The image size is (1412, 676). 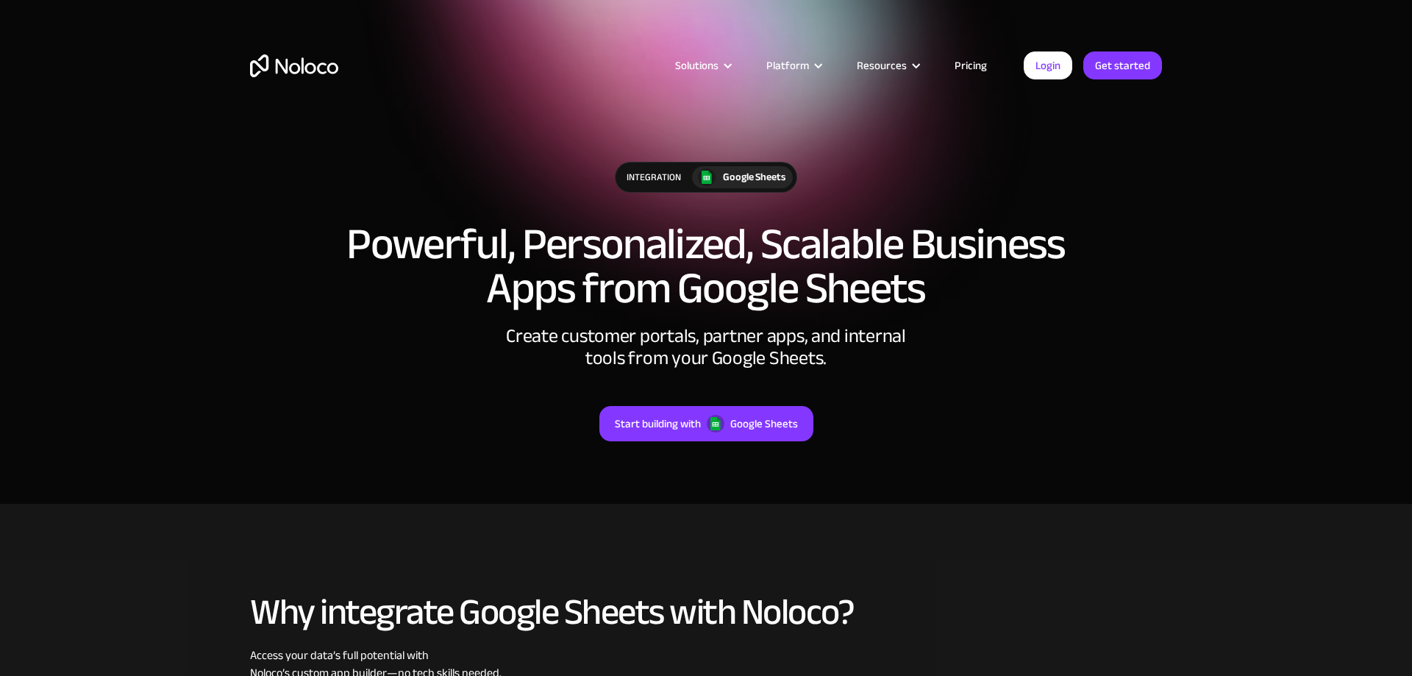 I want to click on a: Get started, so click(x=1122, y=65).